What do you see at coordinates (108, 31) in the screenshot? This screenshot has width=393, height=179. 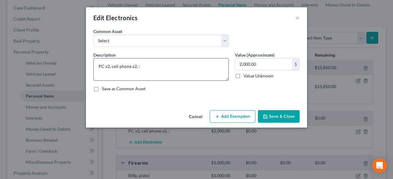 I see `label: Common Asset` at bounding box center [108, 31].